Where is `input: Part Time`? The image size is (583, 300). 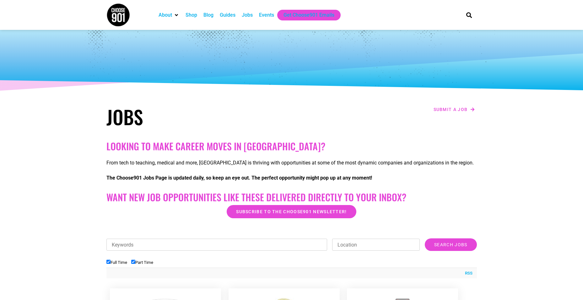
input: Part Time is located at coordinates (133, 261).